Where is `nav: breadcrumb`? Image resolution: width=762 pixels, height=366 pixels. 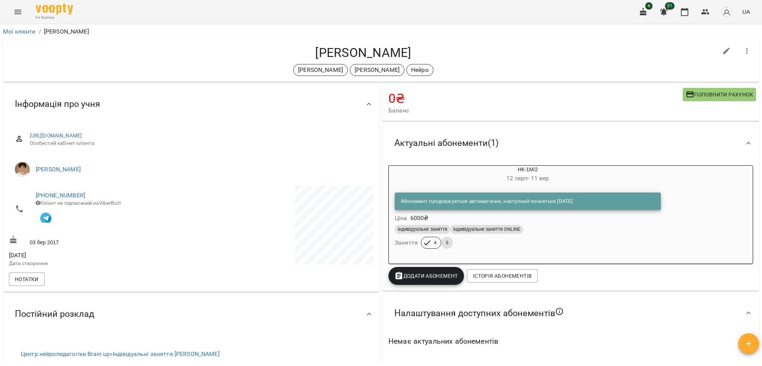 nav: breadcrumb is located at coordinates (381, 32).